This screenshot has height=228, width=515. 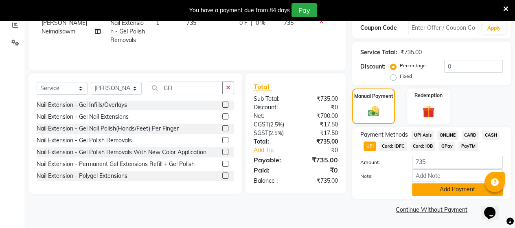 I want to click on div: Nail Extension - Permanent Gel Extensions Refill + Gel Polish, so click(x=116, y=164).